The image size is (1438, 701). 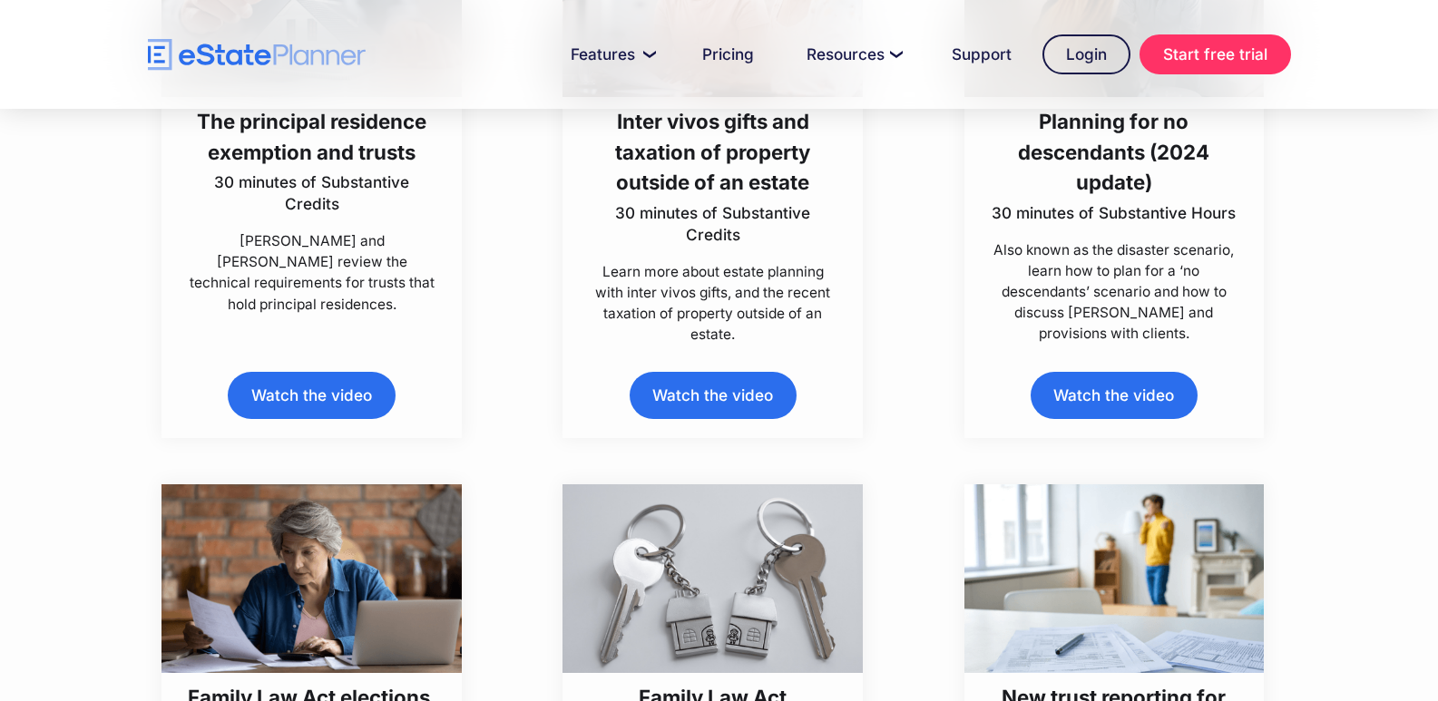 What do you see at coordinates (610, 54) in the screenshot?
I see `a: Features` at bounding box center [610, 54].